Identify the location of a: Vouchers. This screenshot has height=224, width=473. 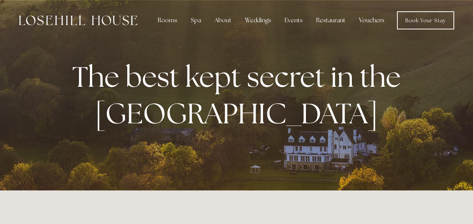
(372, 20).